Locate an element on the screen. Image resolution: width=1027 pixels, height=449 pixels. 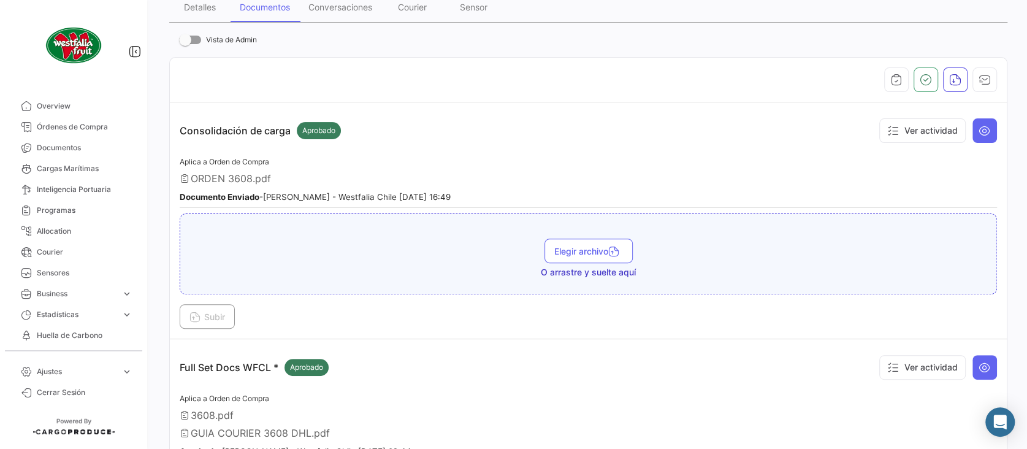
span: Ajustes is located at coordinates (77, 371).